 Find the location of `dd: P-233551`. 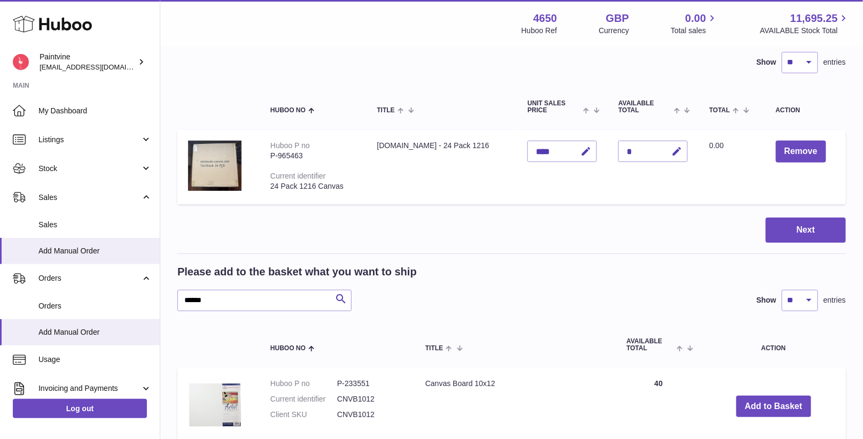

dd: P-233551 is located at coordinates (370, 383).